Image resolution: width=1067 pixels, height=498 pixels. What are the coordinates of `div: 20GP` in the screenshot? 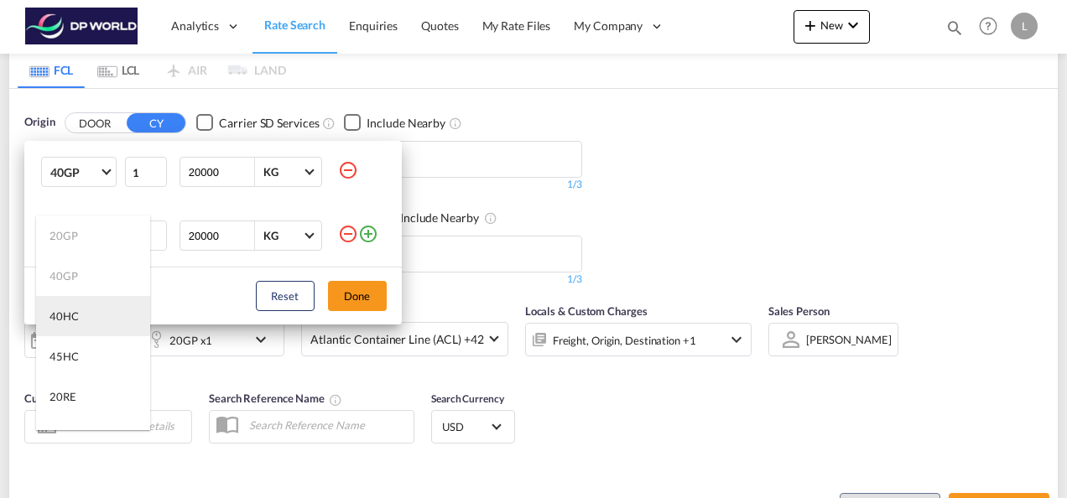 It's located at (64, 236).